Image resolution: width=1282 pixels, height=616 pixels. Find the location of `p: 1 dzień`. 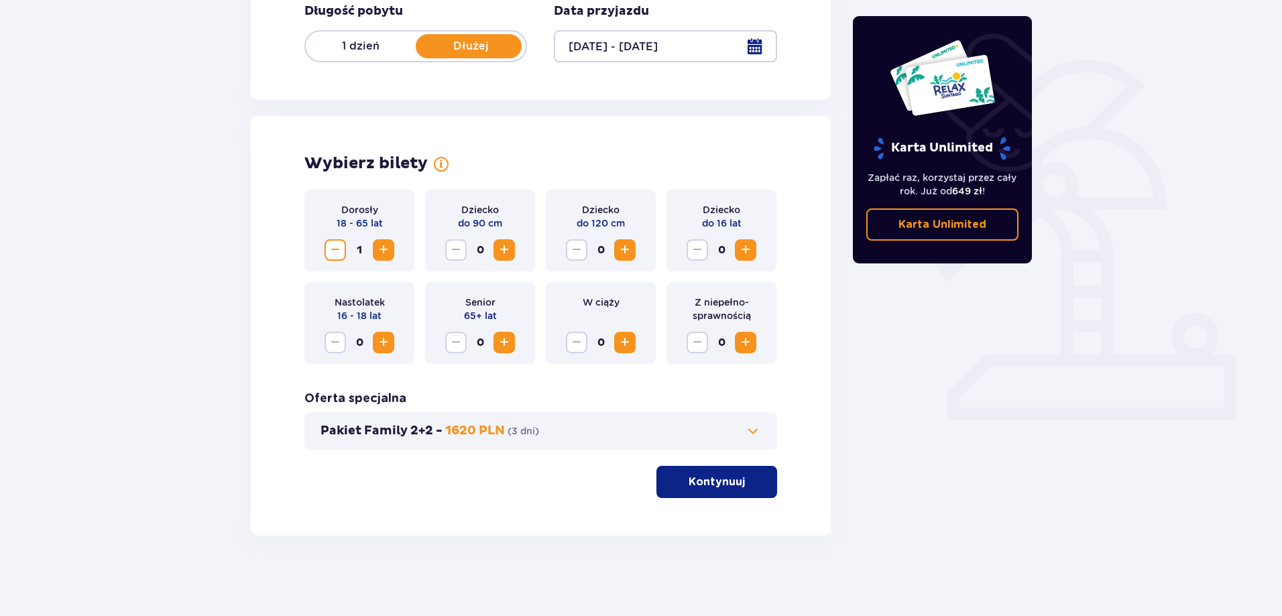

p: 1 dzień is located at coordinates (361, 46).